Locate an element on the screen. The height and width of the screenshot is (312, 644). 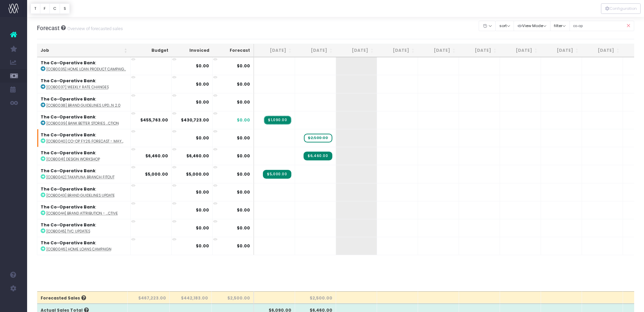
input: Search... is located at coordinates (602, 26).